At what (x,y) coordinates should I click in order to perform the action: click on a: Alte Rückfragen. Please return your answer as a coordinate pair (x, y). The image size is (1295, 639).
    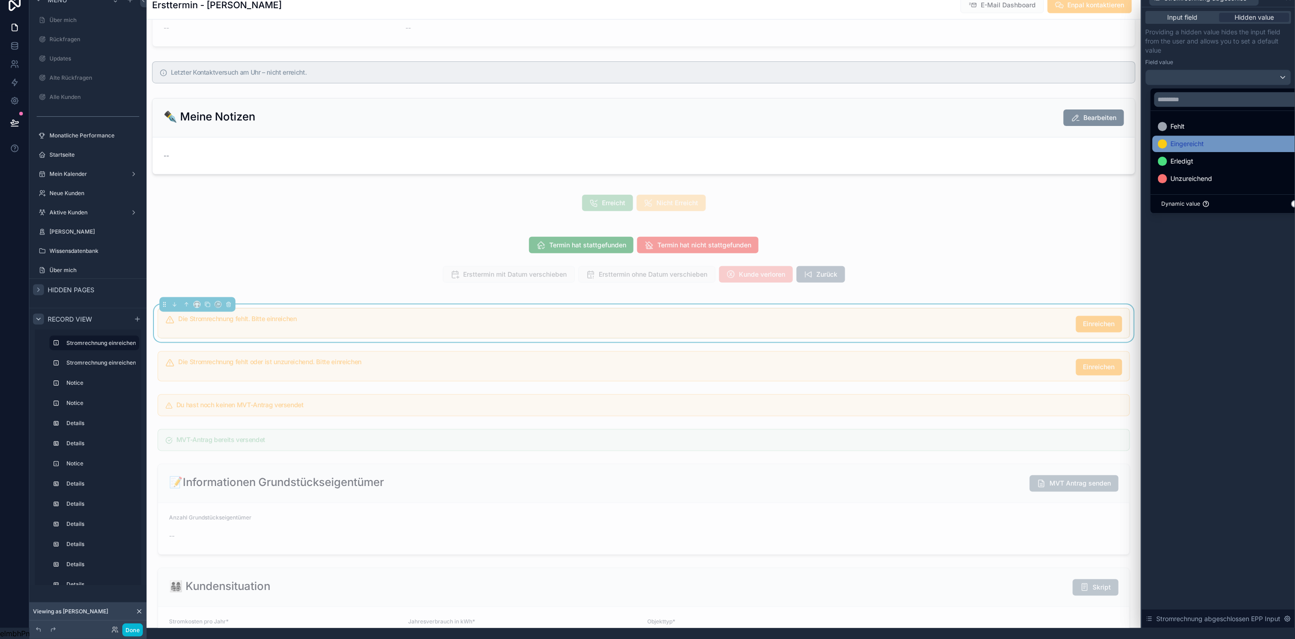
    Looking at the image, I should click on (88, 78).